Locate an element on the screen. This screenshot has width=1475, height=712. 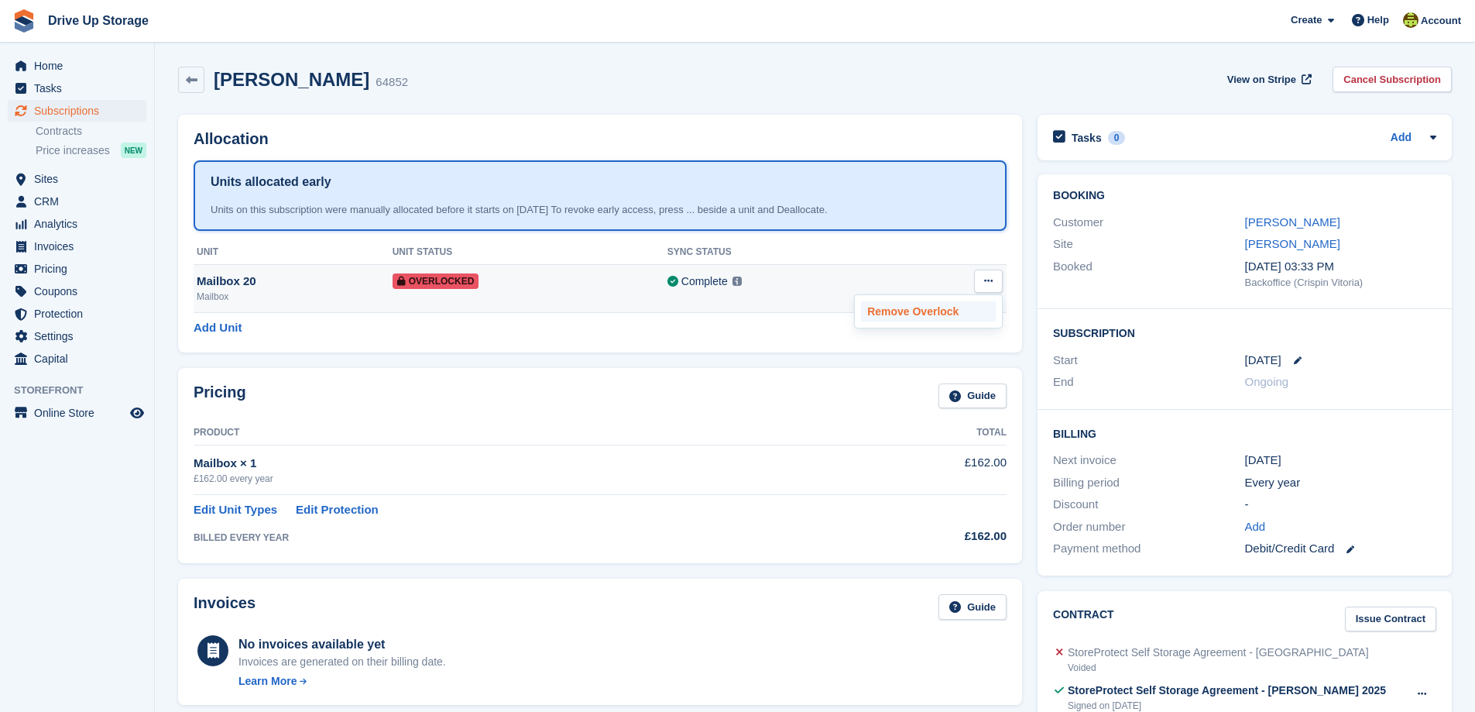
div: Payment method is located at coordinates (1148, 548).